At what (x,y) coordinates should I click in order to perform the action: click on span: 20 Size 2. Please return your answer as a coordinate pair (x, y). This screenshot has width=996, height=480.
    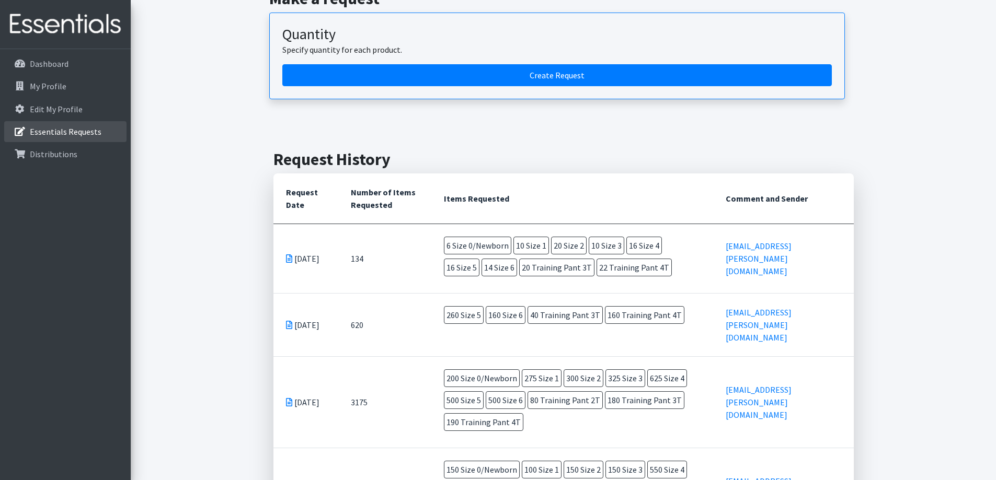
    Looking at the image, I should click on (569, 246).